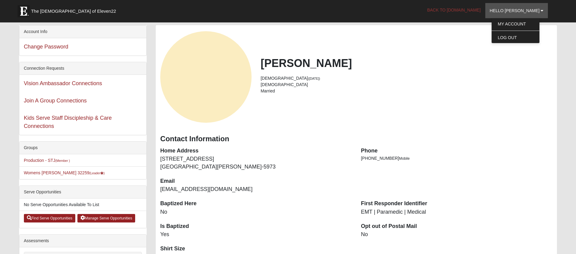 The image size is (576, 254). I want to click on dt: Shirt Size, so click(256, 248).